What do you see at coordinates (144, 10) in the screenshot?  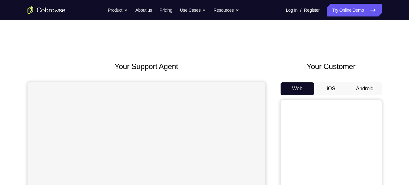 I see `a: About us` at bounding box center [144, 10].